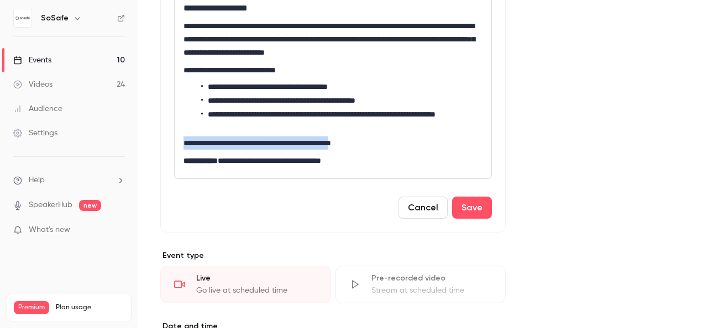 The height and width of the screenshot is (328, 703). What do you see at coordinates (32, 60) in the screenshot?
I see `div: Events` at bounding box center [32, 60].